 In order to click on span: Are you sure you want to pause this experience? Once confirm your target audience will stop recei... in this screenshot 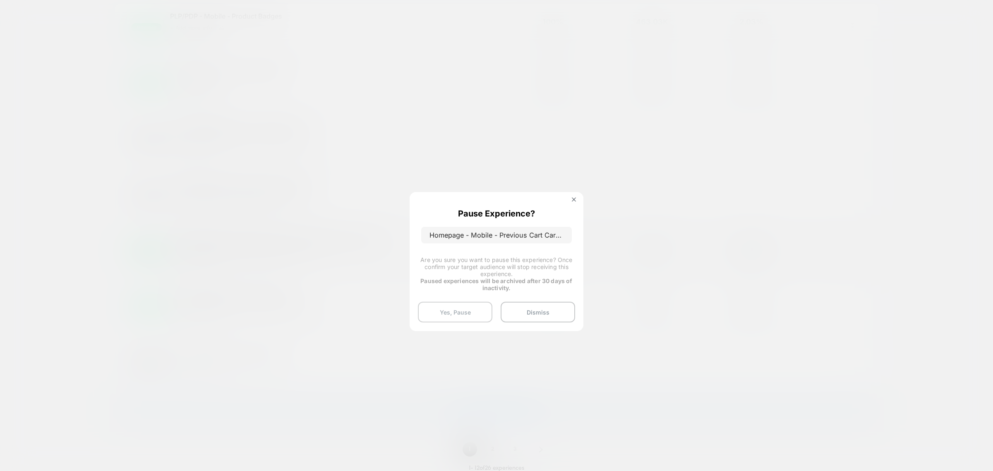, I will do `click(496, 266)`.